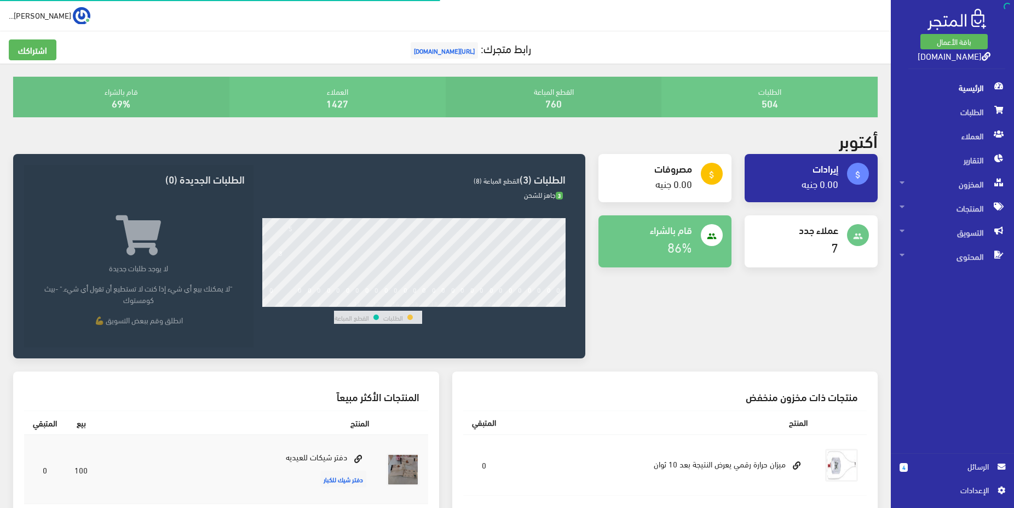 The width and height of the screenshot is (1014, 508). What do you see at coordinates (484, 465) in the screenshot?
I see `td: 0` at bounding box center [484, 465].